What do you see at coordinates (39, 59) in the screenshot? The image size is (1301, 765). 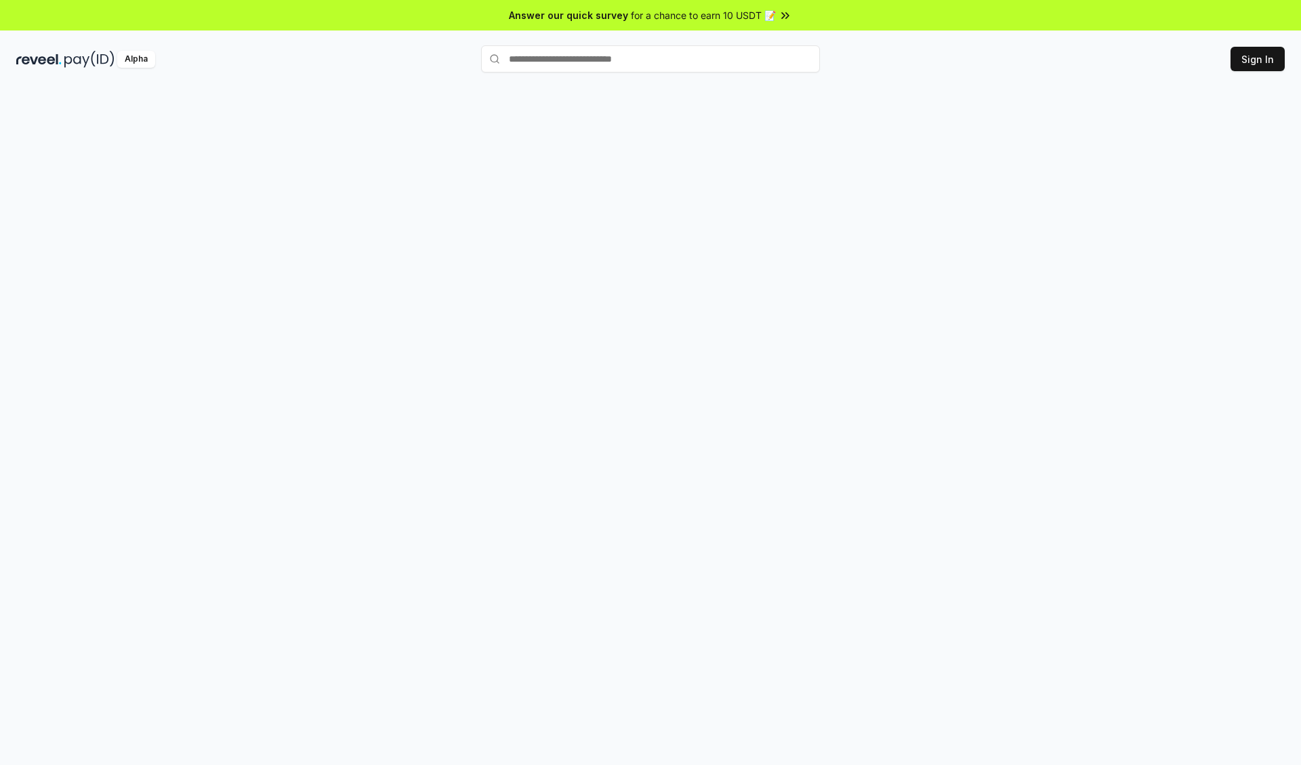 I see `img: reveel_dark` at bounding box center [39, 59].